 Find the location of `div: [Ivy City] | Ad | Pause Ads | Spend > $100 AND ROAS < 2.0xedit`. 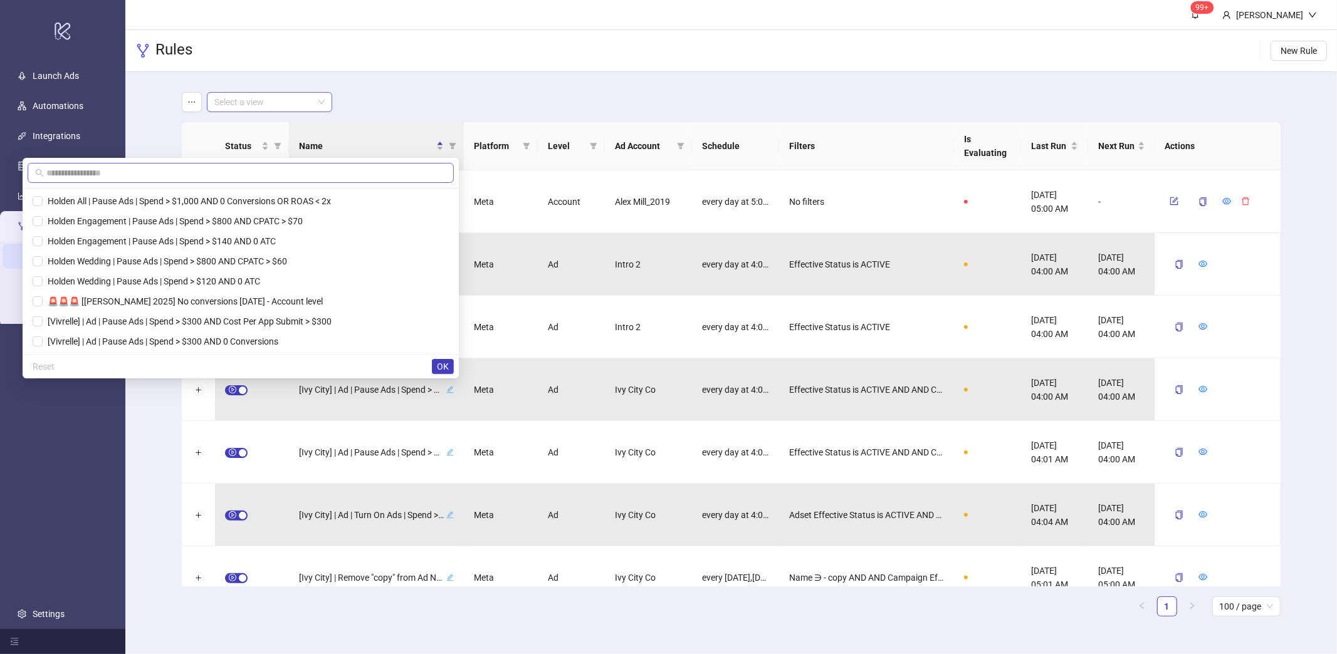

div: [Ivy City] | Ad | Pause Ads | Spend > $100 AND ROAS < 2.0xedit is located at coordinates (376, 453).